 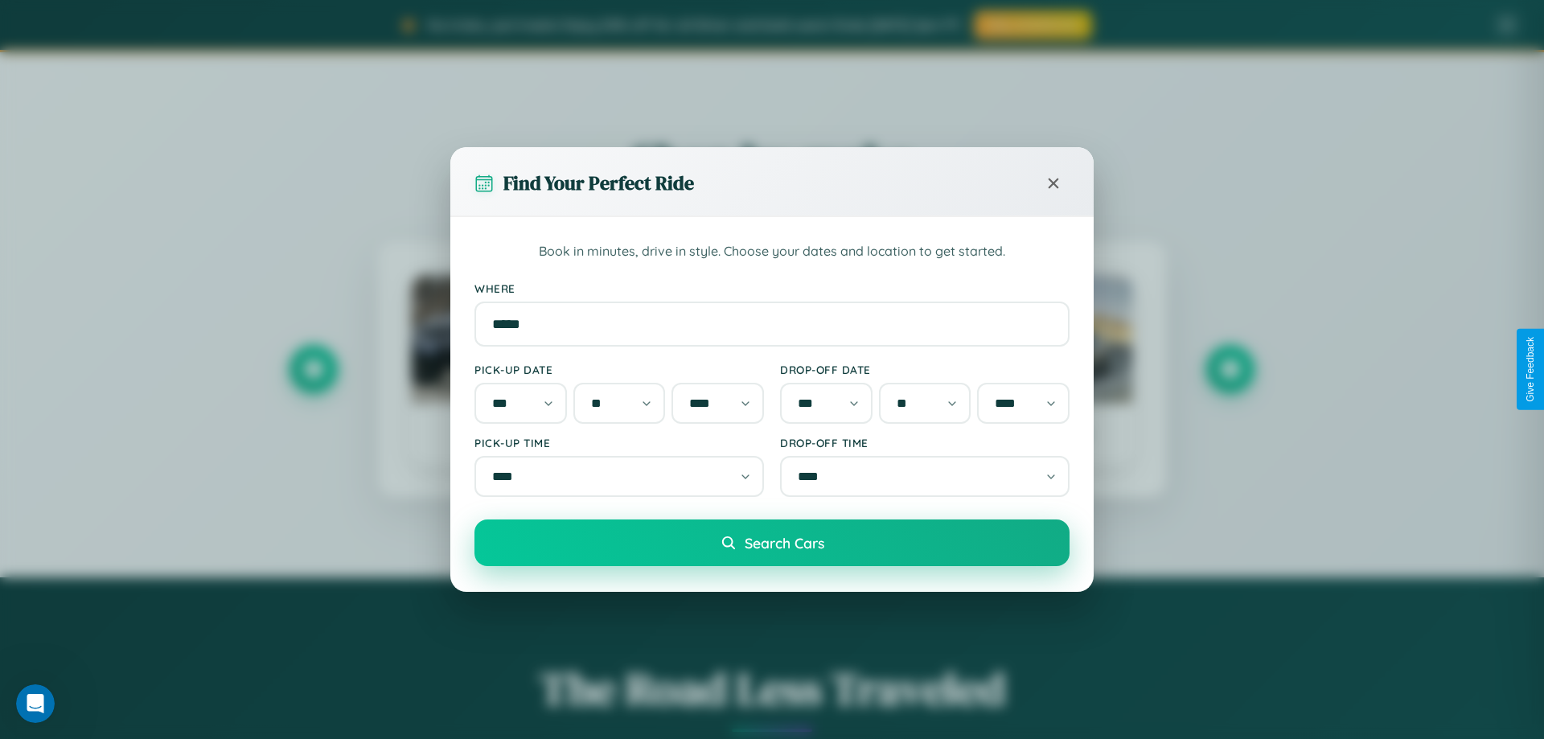 What do you see at coordinates (619, 369) in the screenshot?
I see `label: Pick-up Date` at bounding box center [619, 369].